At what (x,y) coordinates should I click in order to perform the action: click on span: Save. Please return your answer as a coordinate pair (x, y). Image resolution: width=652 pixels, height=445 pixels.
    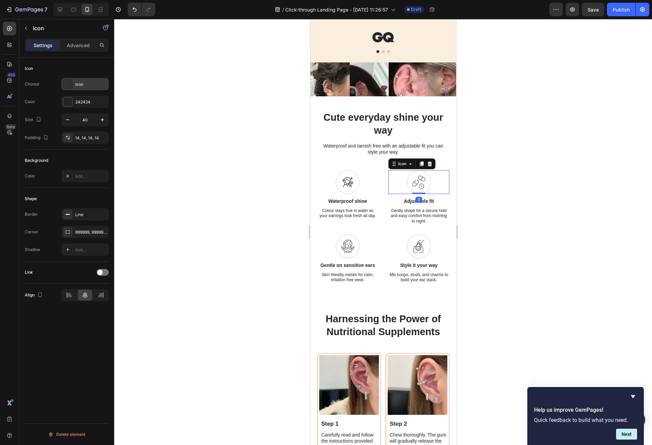
    Looking at the image, I should click on (593, 9).